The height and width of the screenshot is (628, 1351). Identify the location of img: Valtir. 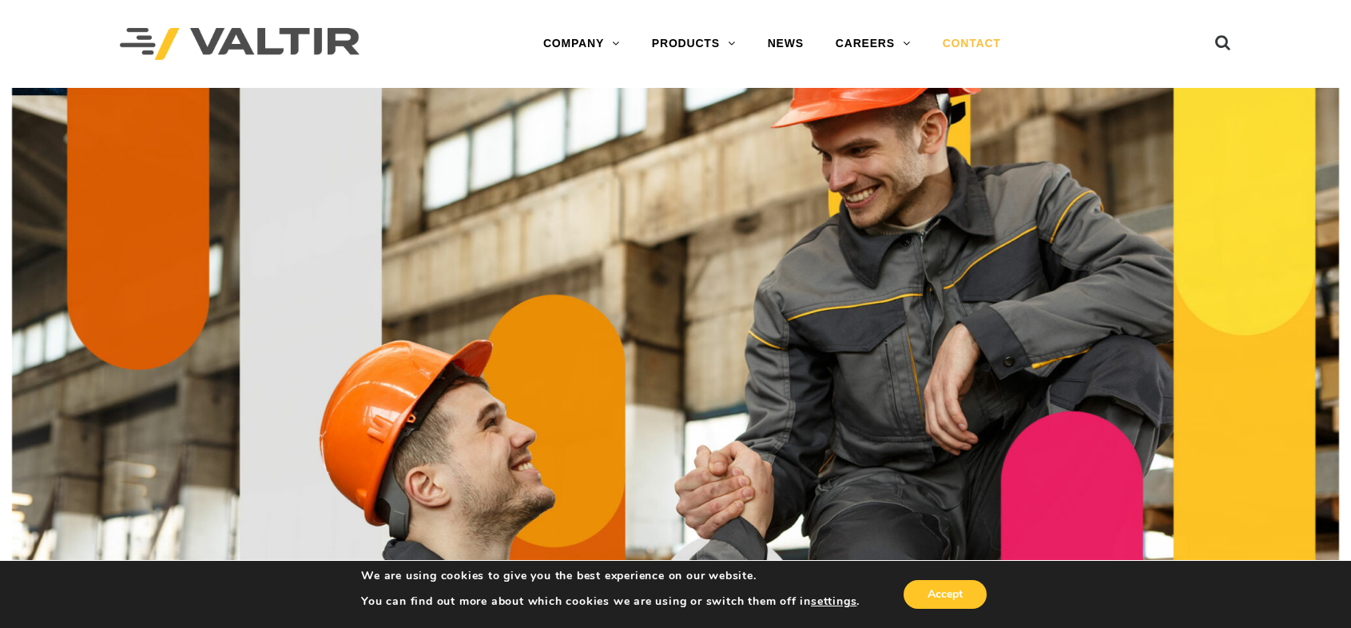
(240, 44).